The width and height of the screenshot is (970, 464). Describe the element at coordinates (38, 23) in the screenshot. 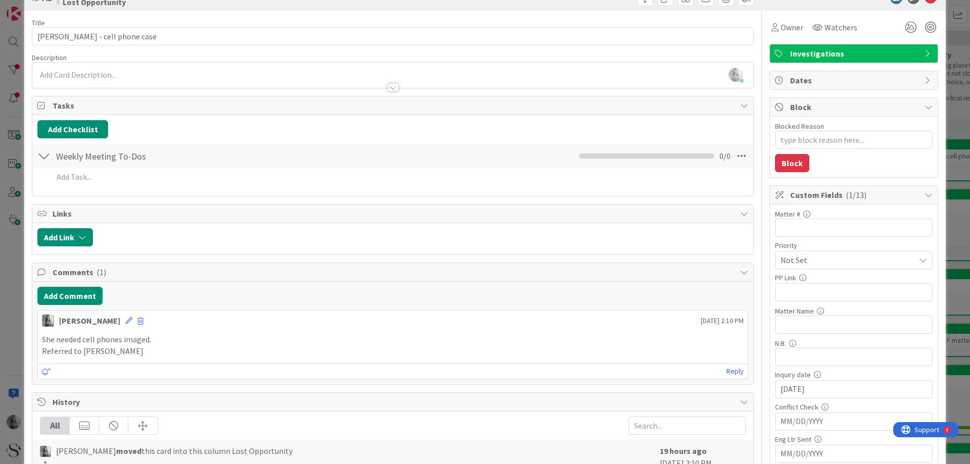

I see `label: Title` at that location.